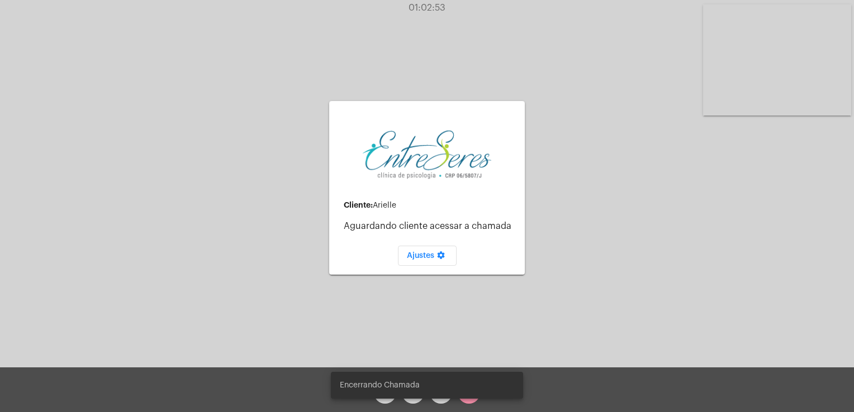  Describe the element at coordinates (430, 206) in the screenshot. I see `div: Arielle` at that location.